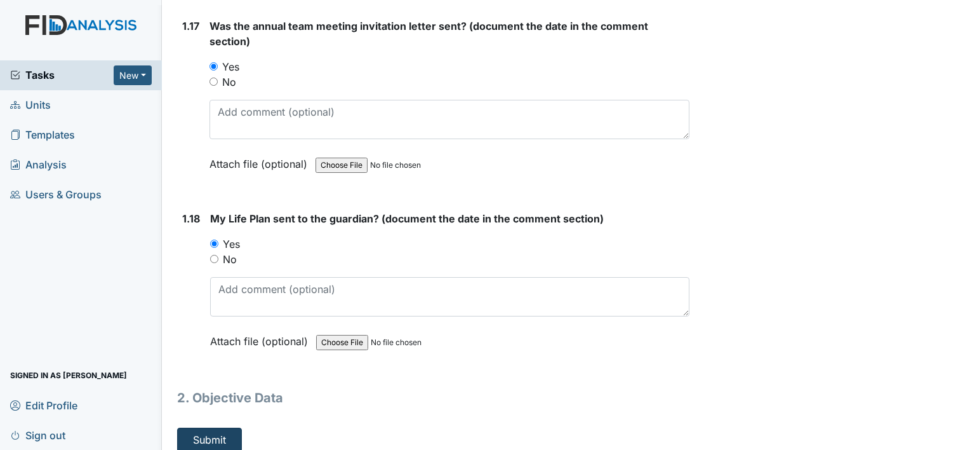 This screenshot has height=450, width=970. Describe the element at coordinates (43, 135) in the screenshot. I see `span: Templates` at that location.